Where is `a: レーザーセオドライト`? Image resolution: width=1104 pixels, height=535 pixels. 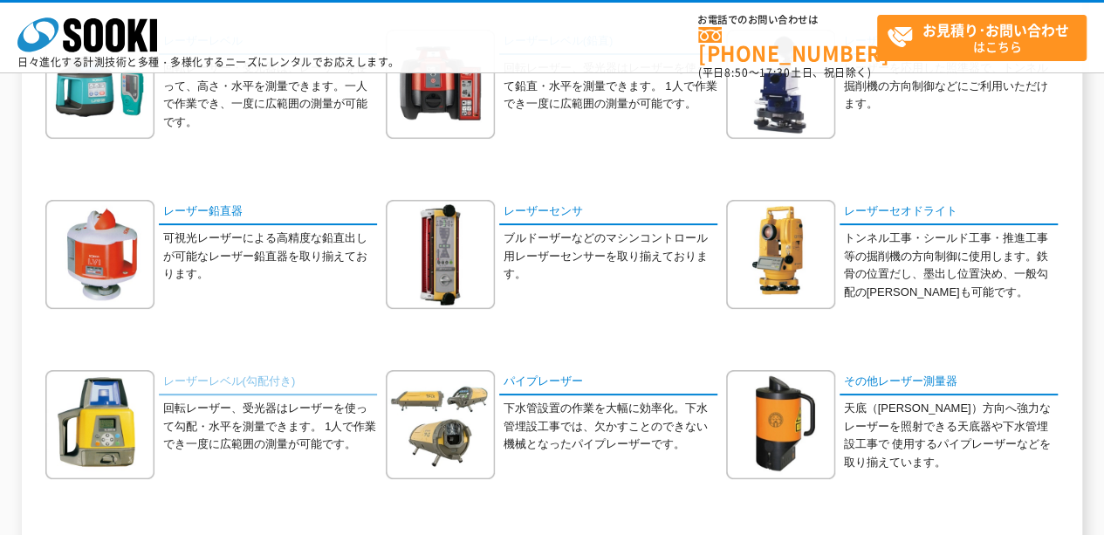
a: レーザーセオドライト is located at coordinates (948, 212).